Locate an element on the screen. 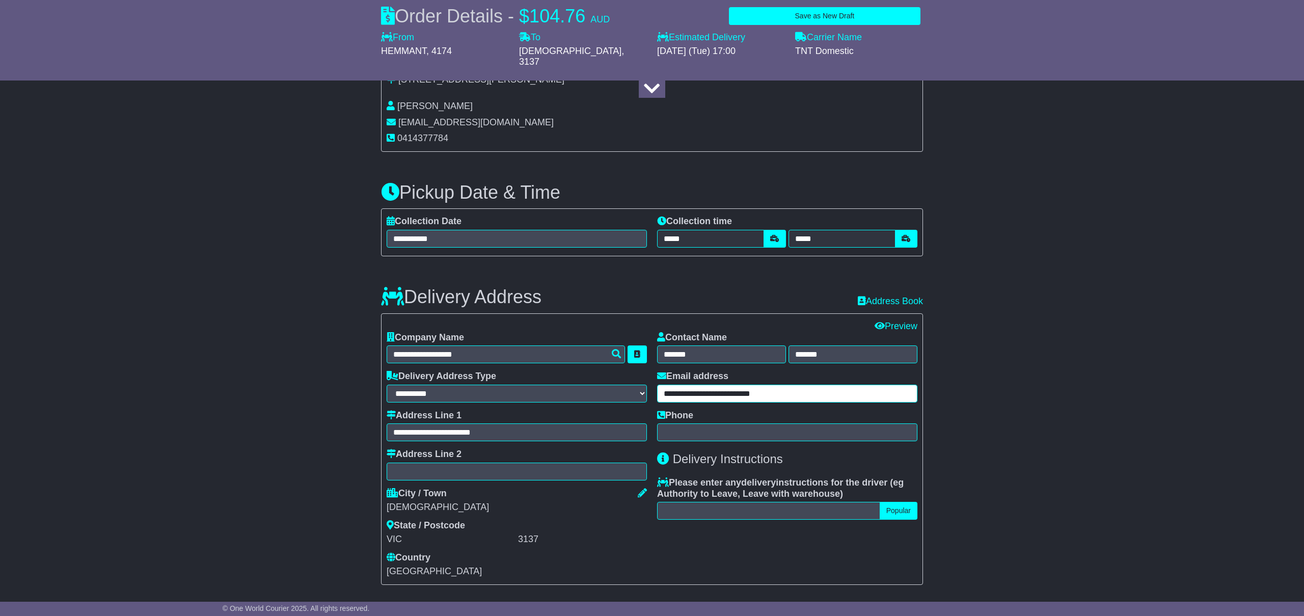  span: HEMMANT is located at coordinates (403, 51).